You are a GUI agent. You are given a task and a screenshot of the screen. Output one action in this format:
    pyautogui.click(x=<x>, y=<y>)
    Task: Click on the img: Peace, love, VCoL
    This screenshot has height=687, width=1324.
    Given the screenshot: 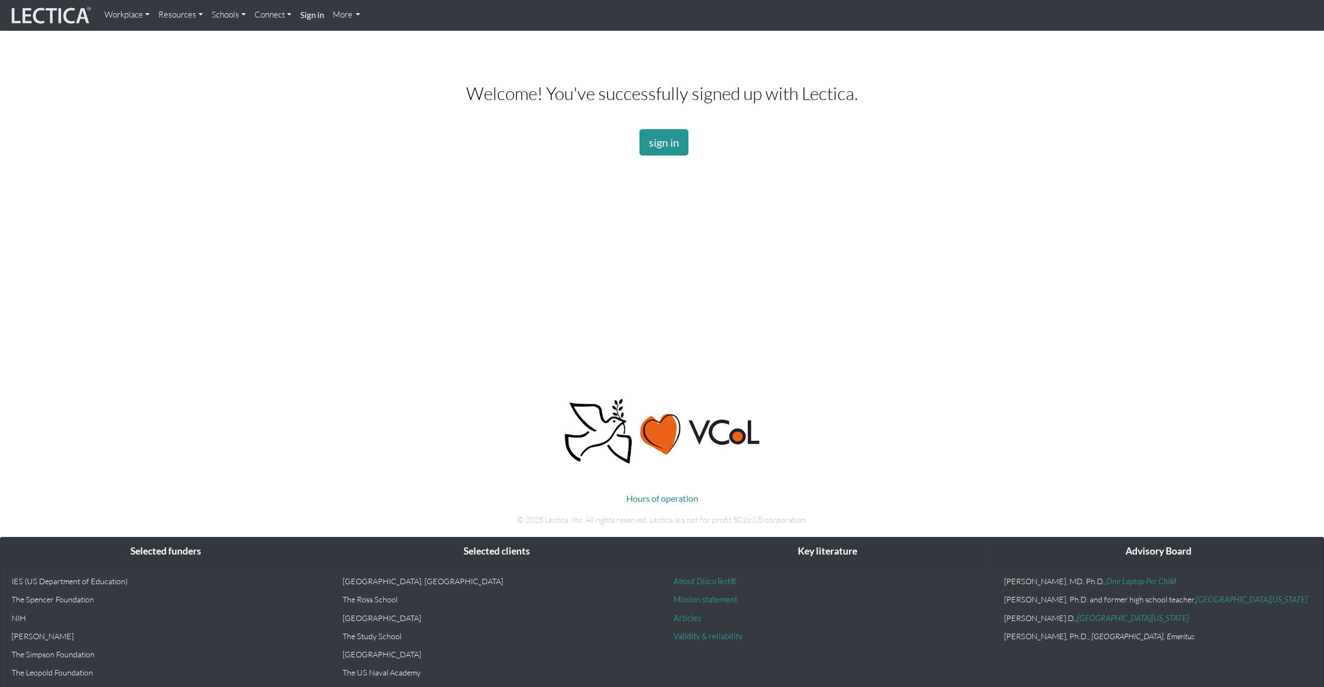 What is the action you would take?
    pyautogui.click(x=662, y=432)
    